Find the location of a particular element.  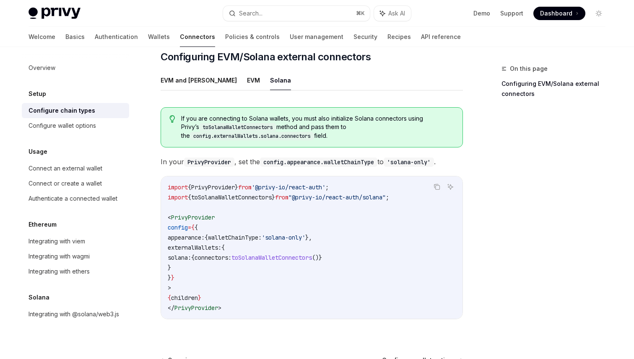

div: Integrating with ethers is located at coordinates (59, 272).